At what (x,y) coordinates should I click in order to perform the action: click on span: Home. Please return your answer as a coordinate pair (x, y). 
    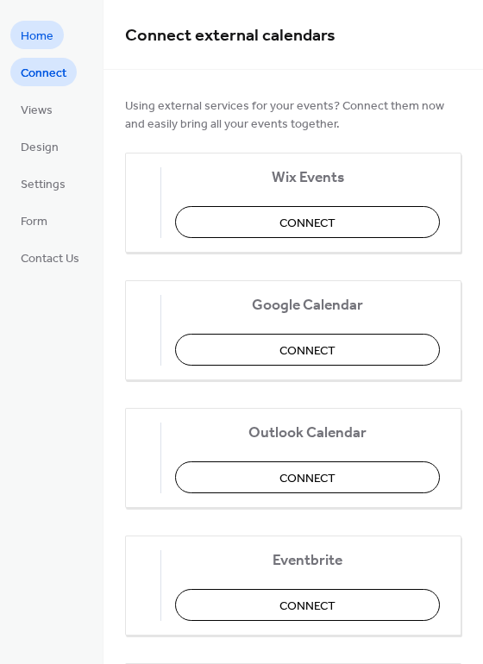
    Looking at the image, I should click on (37, 36).